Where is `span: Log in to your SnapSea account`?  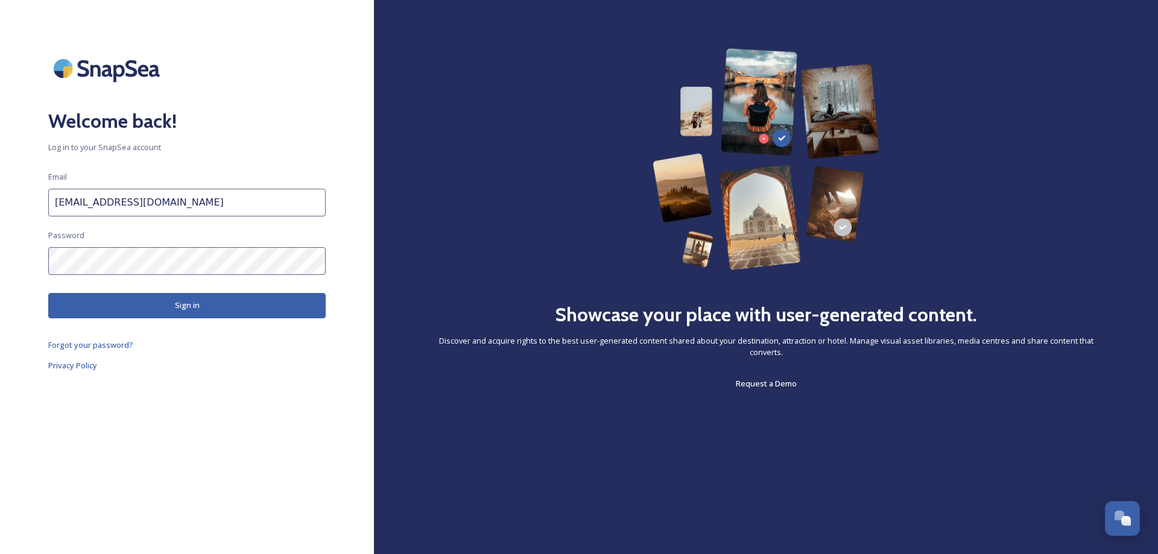
span: Log in to your SnapSea account is located at coordinates (187, 147).